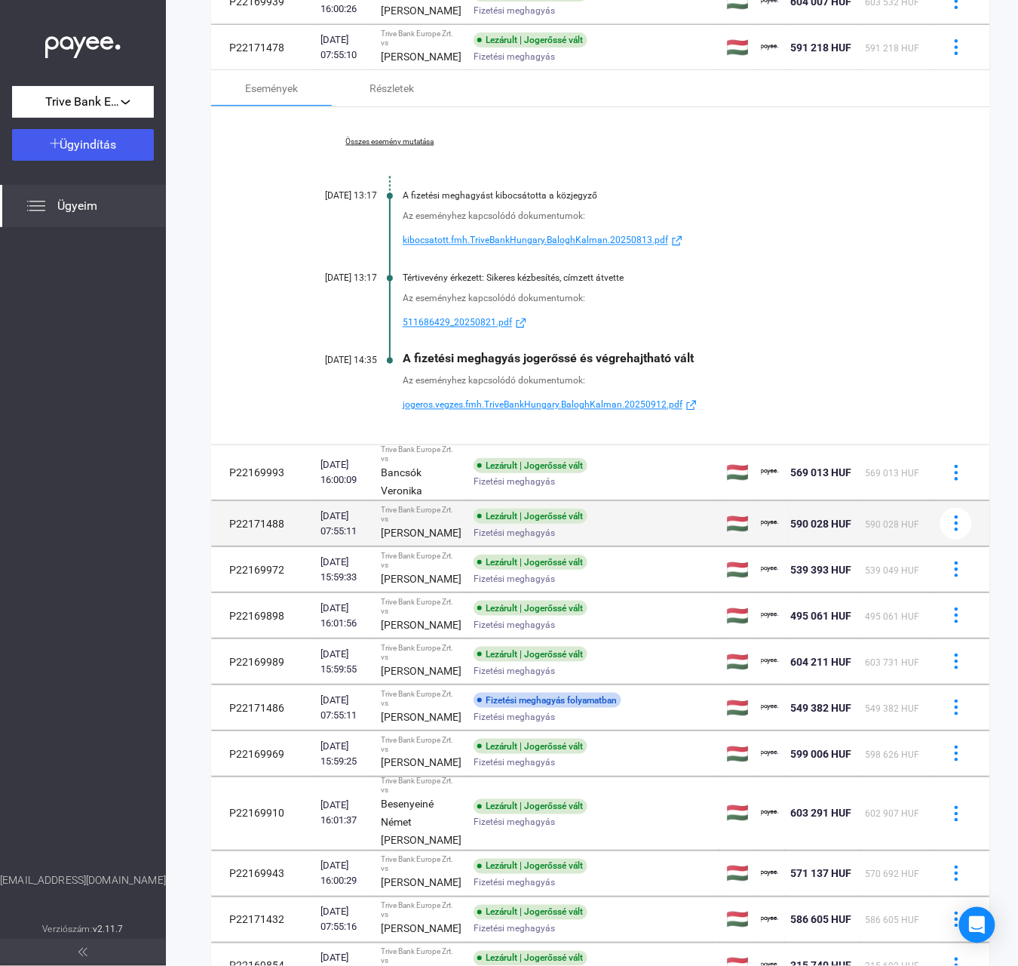  What do you see at coordinates (83, 145) in the screenshot?
I see `button: Ügyindítás` at bounding box center [83, 145].